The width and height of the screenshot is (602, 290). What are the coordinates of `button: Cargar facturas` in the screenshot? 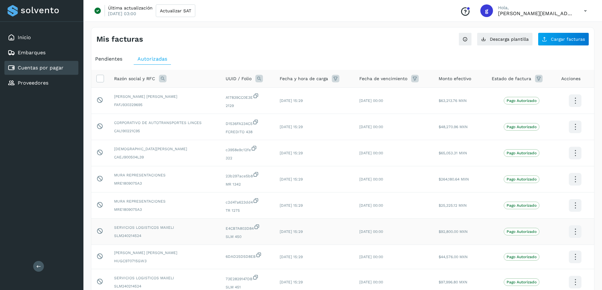 It's located at (563, 39).